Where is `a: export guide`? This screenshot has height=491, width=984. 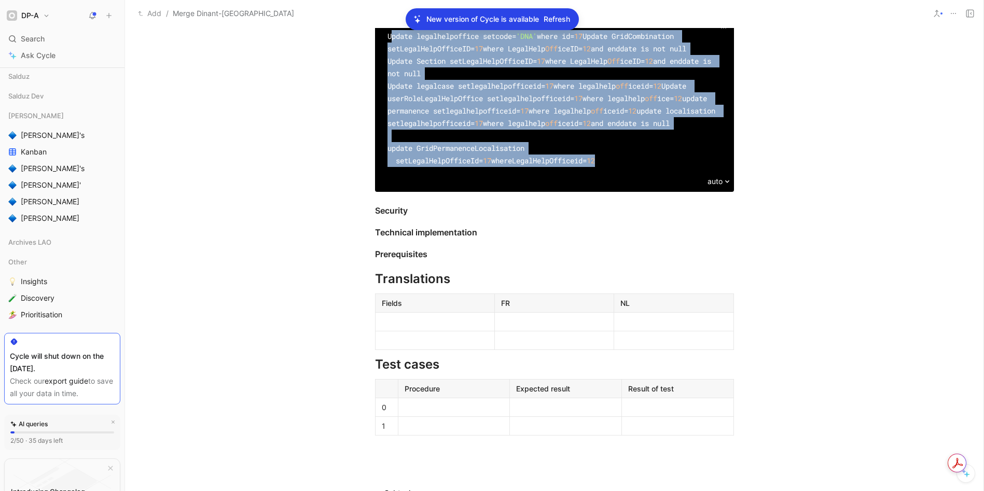
a: export guide is located at coordinates (66, 381).